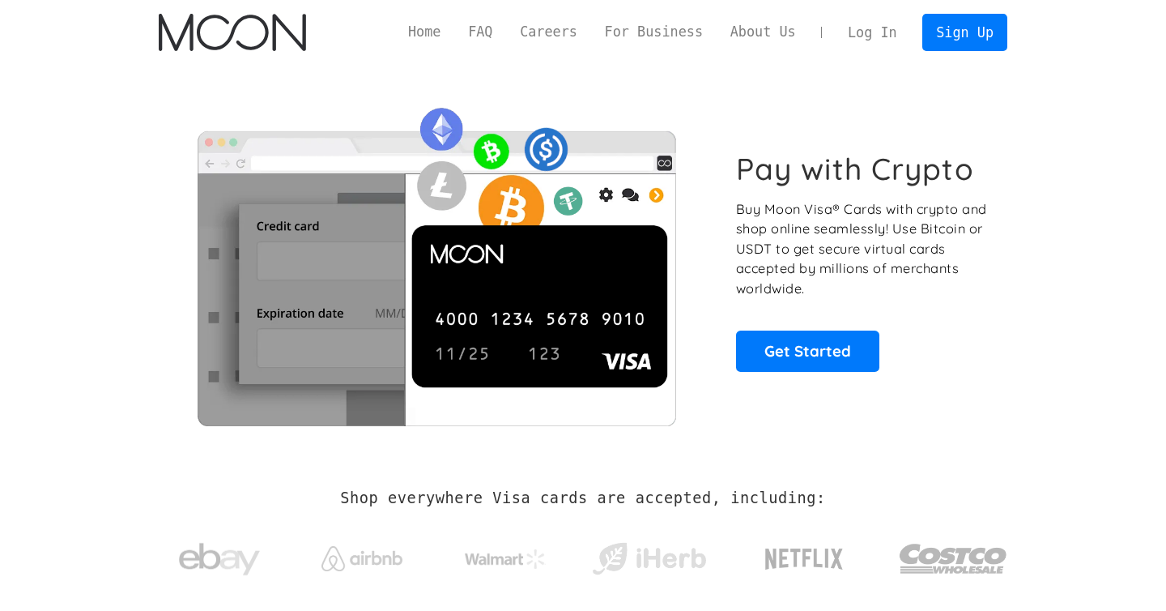 The height and width of the screenshot is (611, 1166). Describe the element at coordinates (219, 555) in the screenshot. I see `a: ebay` at that location.